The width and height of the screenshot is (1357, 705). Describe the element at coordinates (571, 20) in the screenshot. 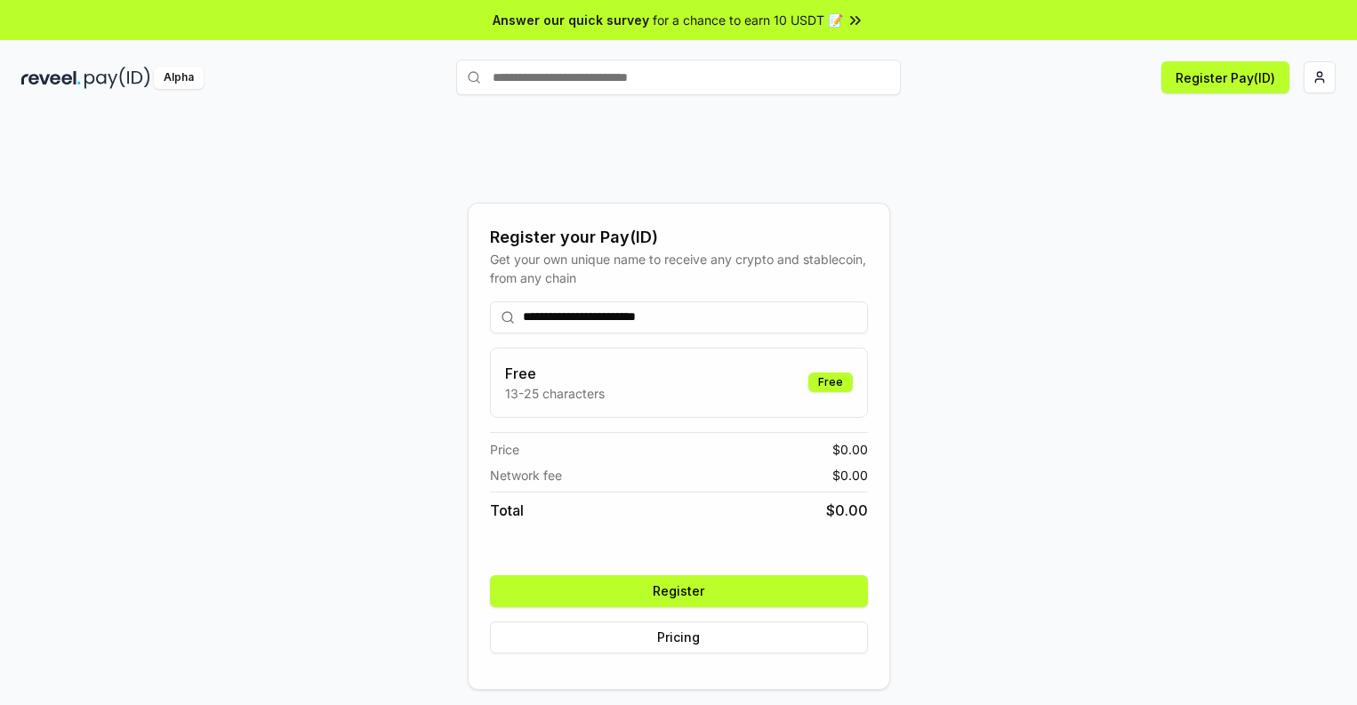

I see `span: Answer our quick survey` at that location.